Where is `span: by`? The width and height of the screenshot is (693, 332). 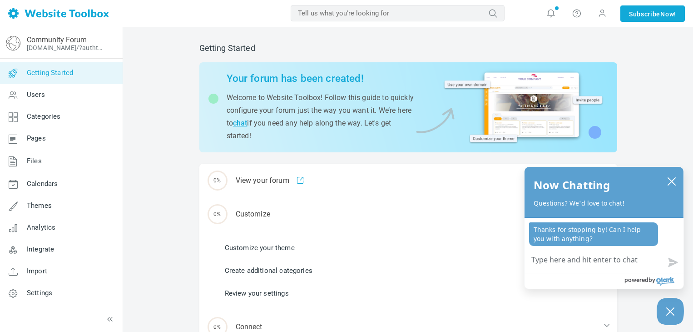 span: by is located at coordinates (652, 279).